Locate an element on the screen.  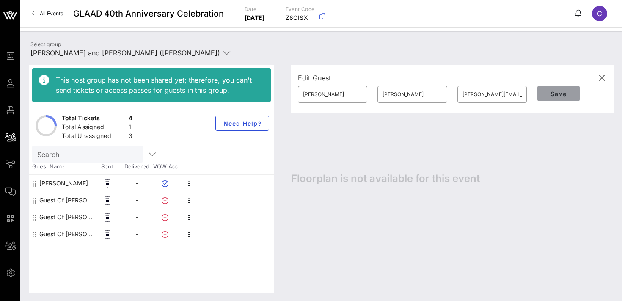
p: Z8OISX is located at coordinates (300, 18).